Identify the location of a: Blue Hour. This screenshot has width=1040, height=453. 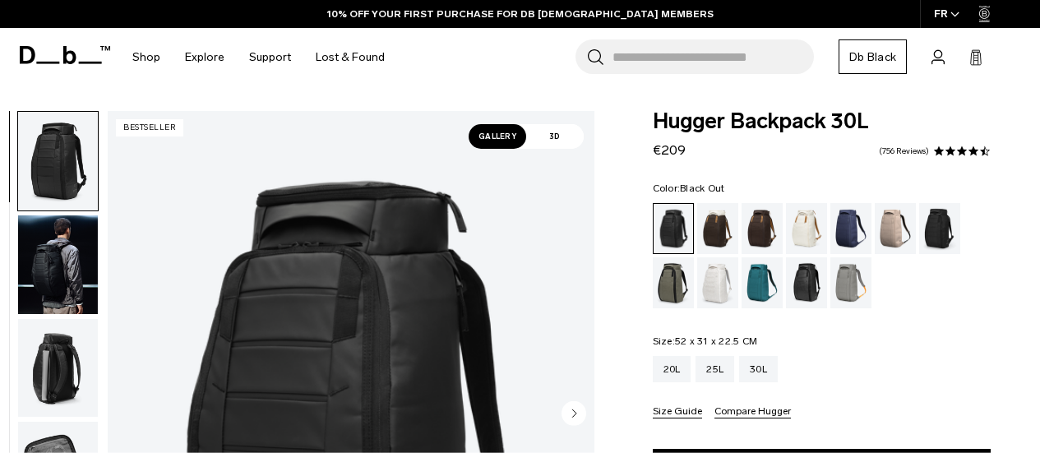
(851, 229).